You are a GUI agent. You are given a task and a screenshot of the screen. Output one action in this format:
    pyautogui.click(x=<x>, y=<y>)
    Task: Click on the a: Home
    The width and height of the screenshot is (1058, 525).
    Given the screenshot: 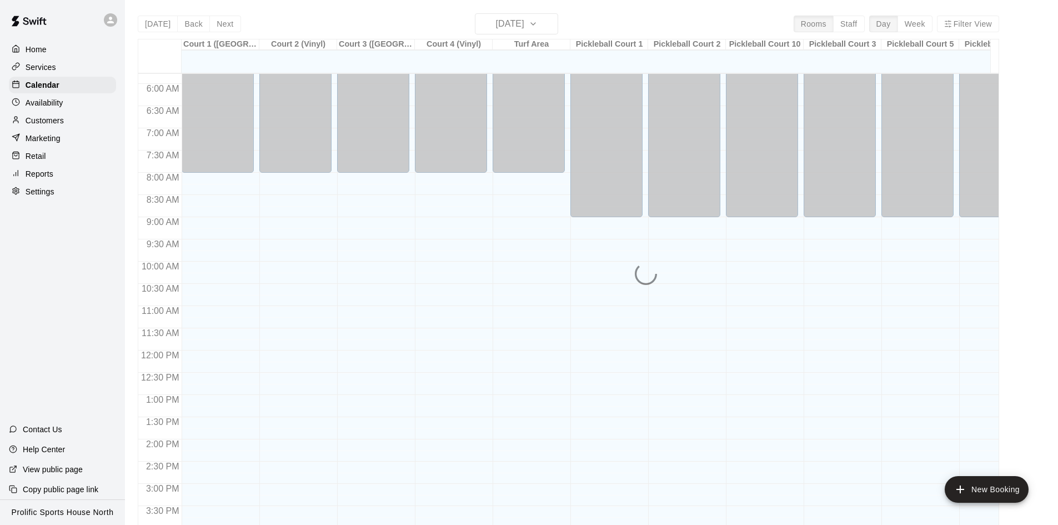 What is the action you would take?
    pyautogui.click(x=62, y=49)
    